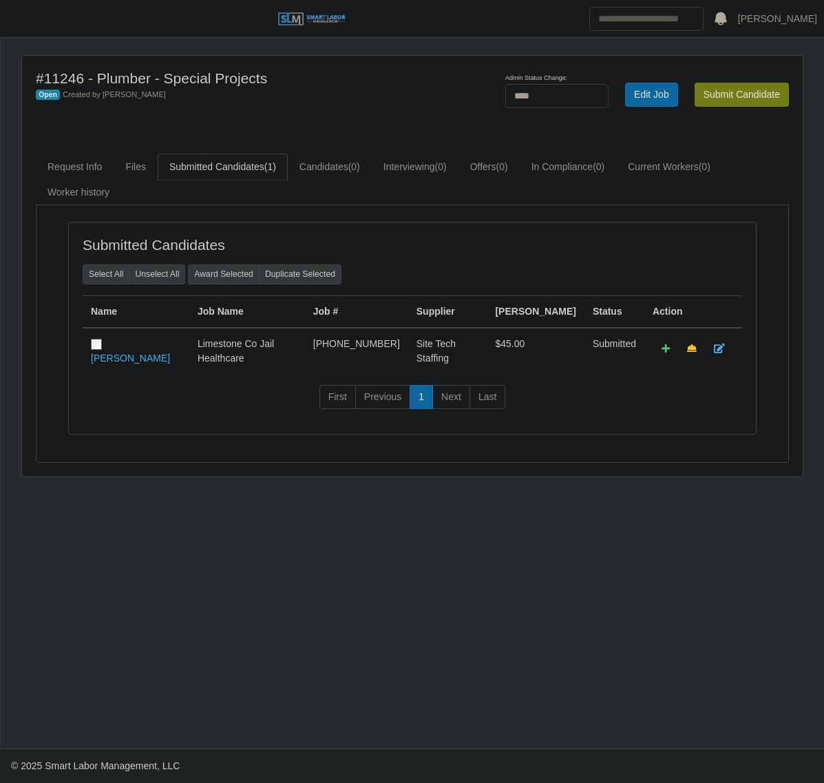 This screenshot has width=824, height=783. I want to click on nav: pagination, so click(412, 403).